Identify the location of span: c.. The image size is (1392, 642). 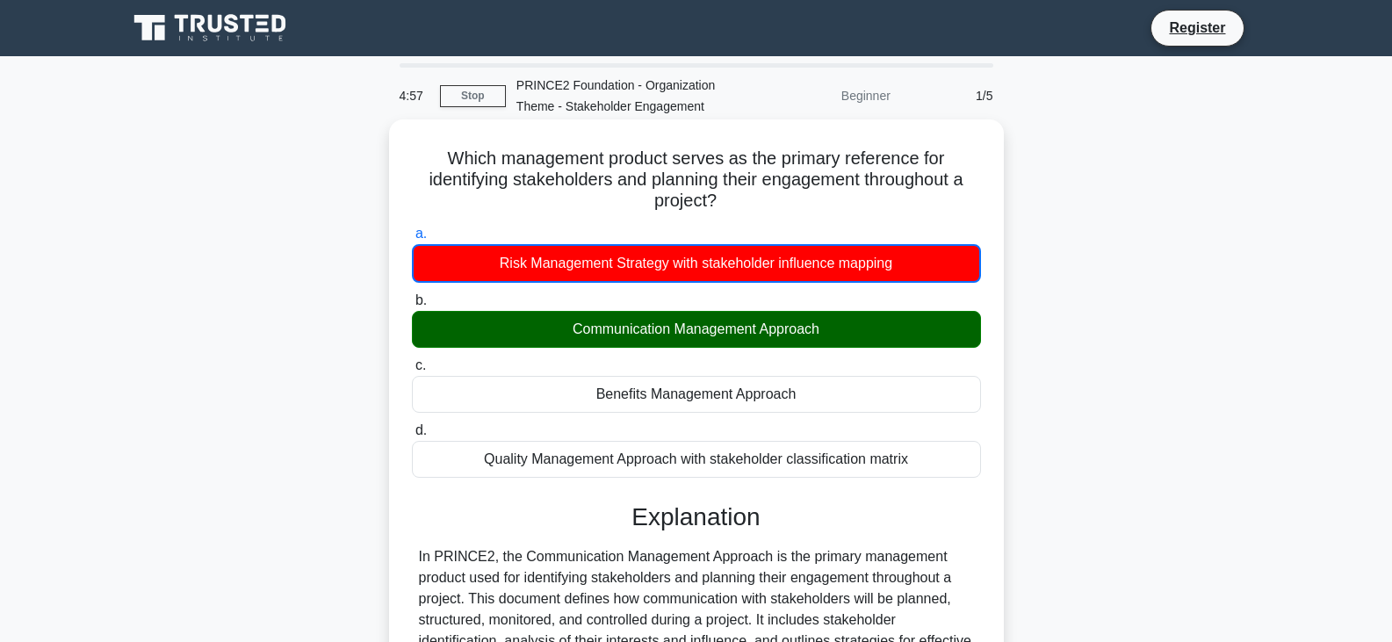
(421, 364).